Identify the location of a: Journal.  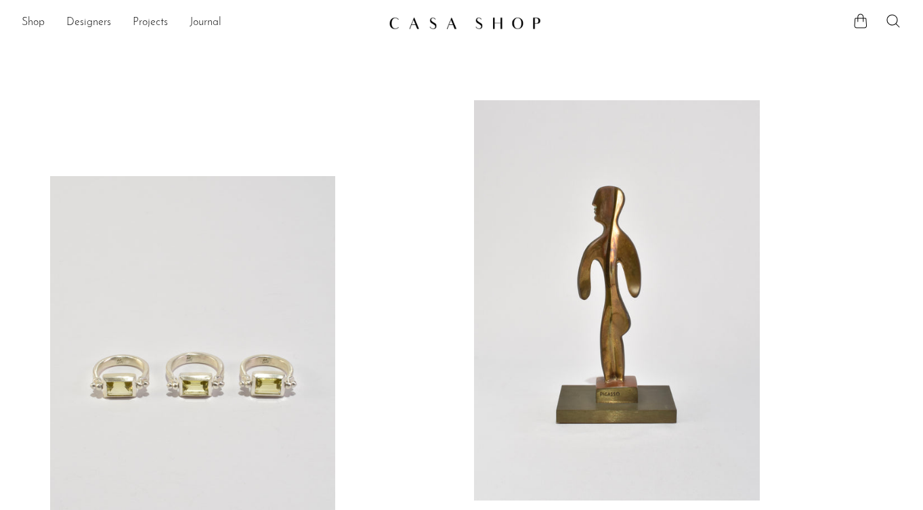
(205, 23).